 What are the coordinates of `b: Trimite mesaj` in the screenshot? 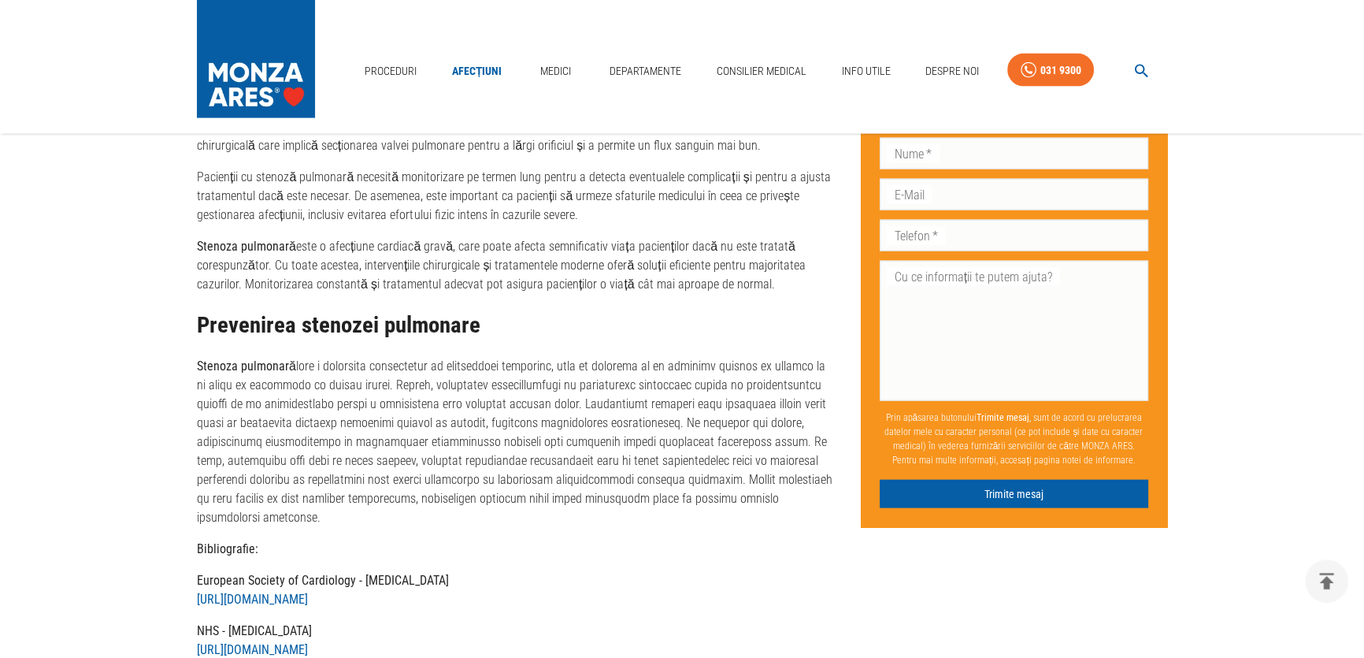 It's located at (1003, 417).